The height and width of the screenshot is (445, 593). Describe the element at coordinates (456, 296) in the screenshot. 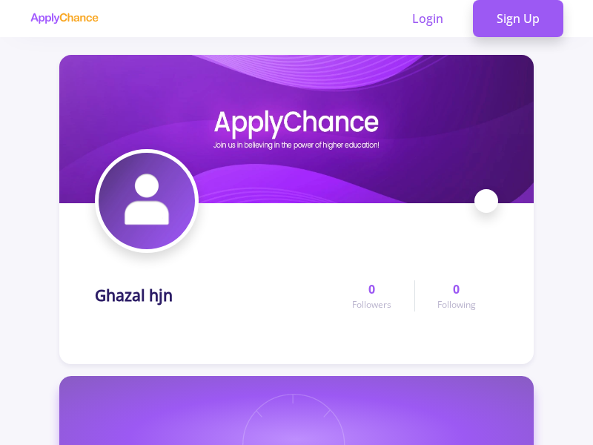

I see `a: 0Following` at that location.